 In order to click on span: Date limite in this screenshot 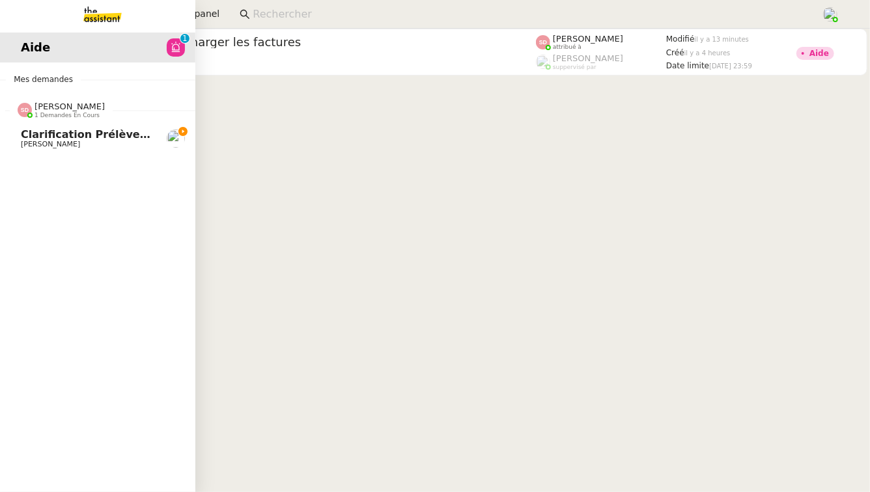, I will do `click(688, 66)`.